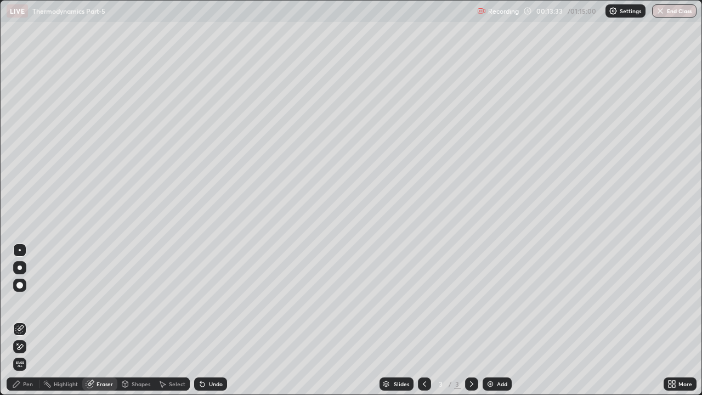  What do you see at coordinates (661, 11) in the screenshot?
I see `img: end-class-cross` at bounding box center [661, 11].